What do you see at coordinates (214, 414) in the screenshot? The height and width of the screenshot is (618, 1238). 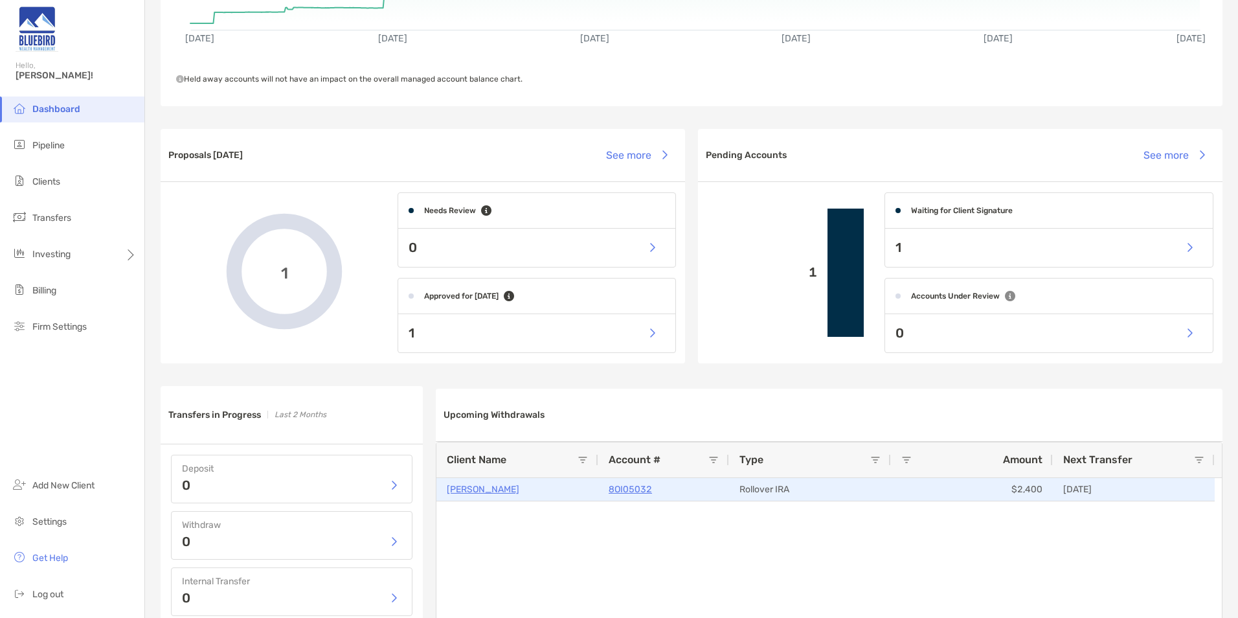 I see `h3: Transfers in Progress` at bounding box center [214, 414].